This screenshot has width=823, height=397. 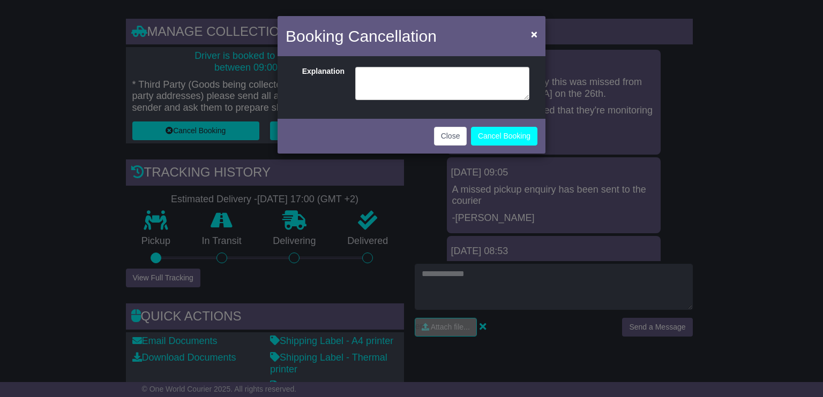 I want to click on label: Explanation, so click(x=319, y=82).